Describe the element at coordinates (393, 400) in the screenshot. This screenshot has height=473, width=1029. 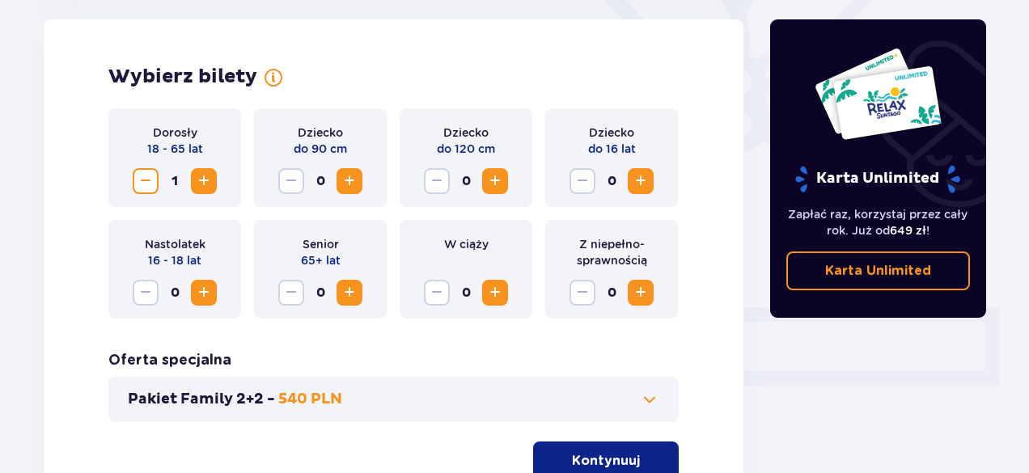
I see `button: Pakiet Family 2+2 -540 PLN` at that location.